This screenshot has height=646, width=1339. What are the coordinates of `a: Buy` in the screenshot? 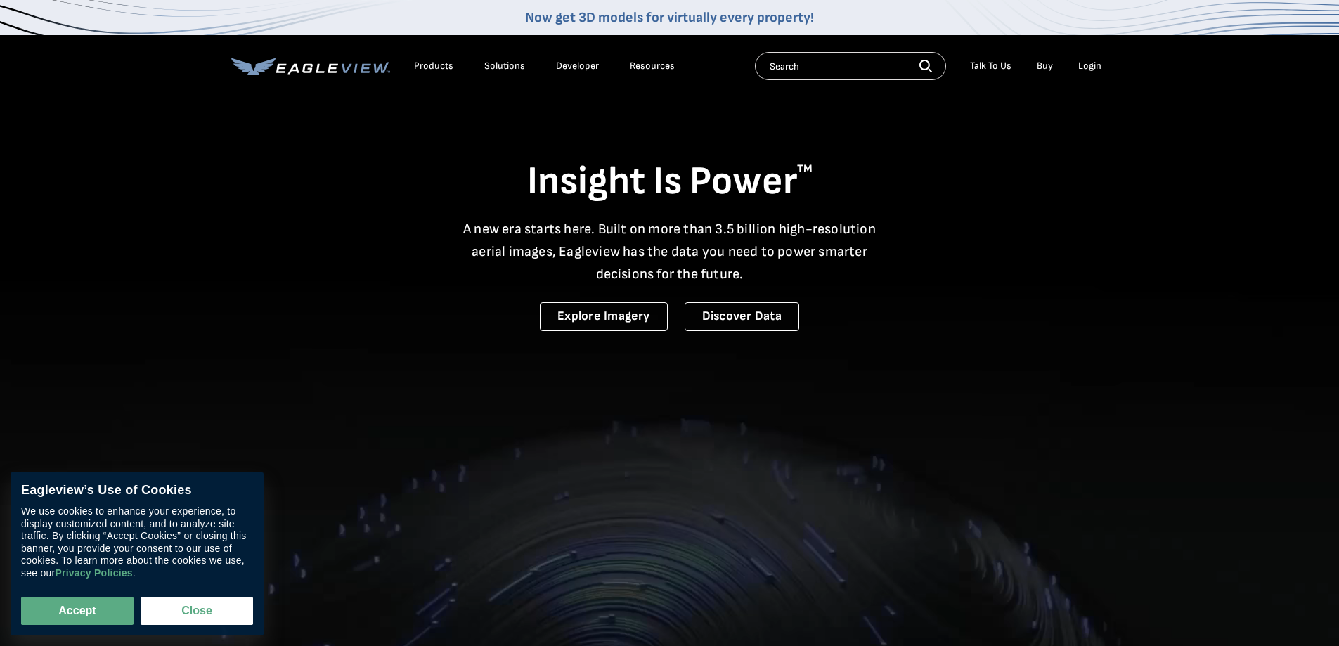 It's located at (1045, 66).